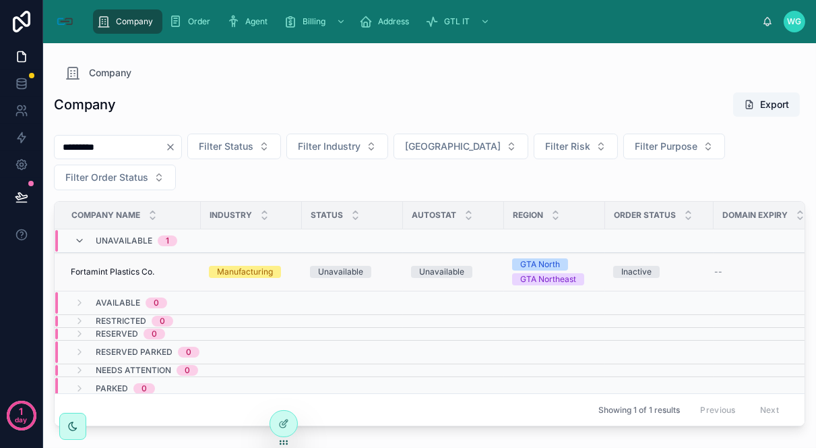 The image size is (816, 448). I want to click on a: Inactive, so click(659, 272).